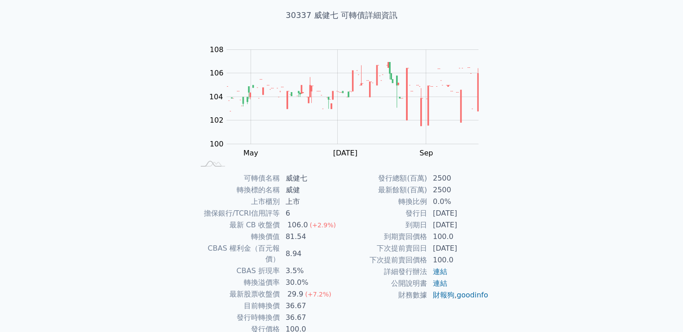  What do you see at coordinates (217, 120) in the screenshot?
I see `tspan: 102` at bounding box center [217, 120].